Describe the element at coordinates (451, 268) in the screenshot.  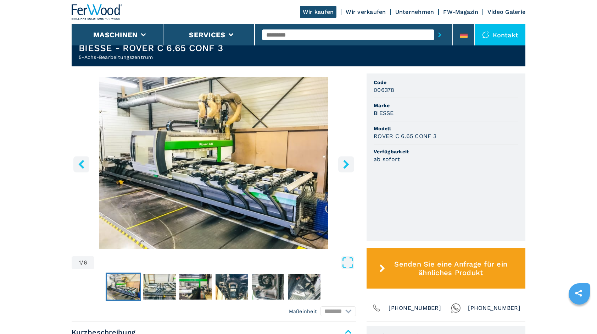
I see `span: Senden Sie eine Anfrage für ein ähnliches Produkt` at that location.